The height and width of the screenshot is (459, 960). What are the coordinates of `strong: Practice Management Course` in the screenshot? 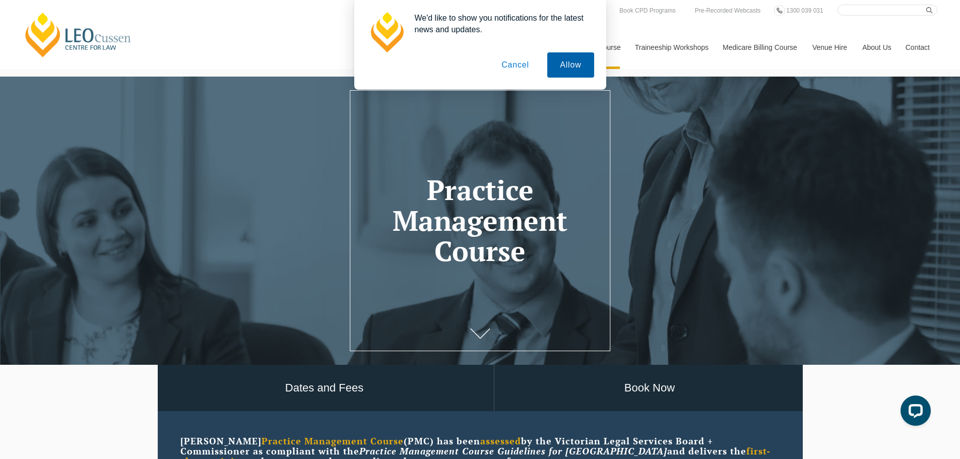 It's located at (333, 441).